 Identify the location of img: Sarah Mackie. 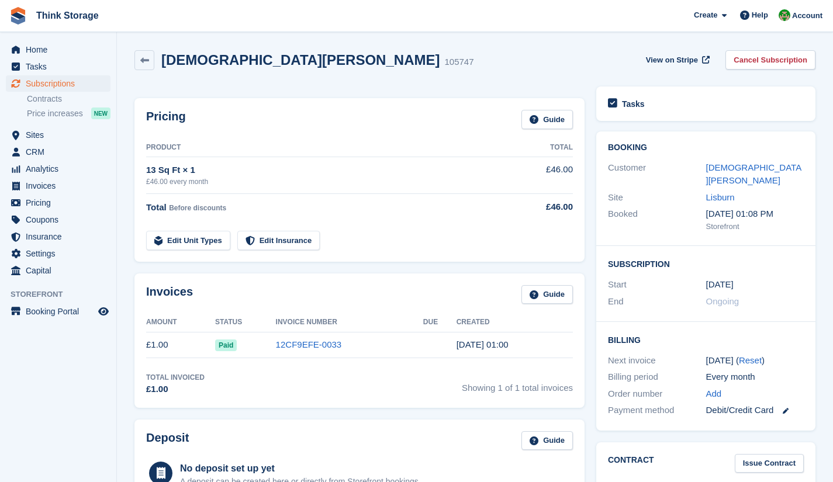
(785, 15).